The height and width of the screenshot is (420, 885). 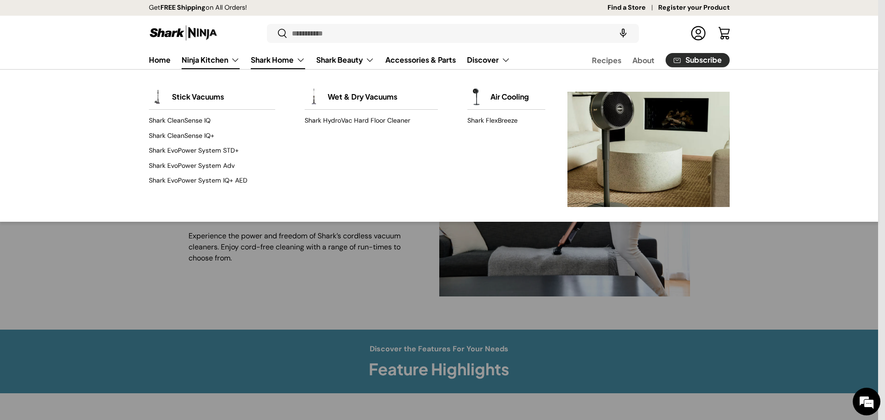 I want to click on a: Find a Store, so click(x=633, y=8).